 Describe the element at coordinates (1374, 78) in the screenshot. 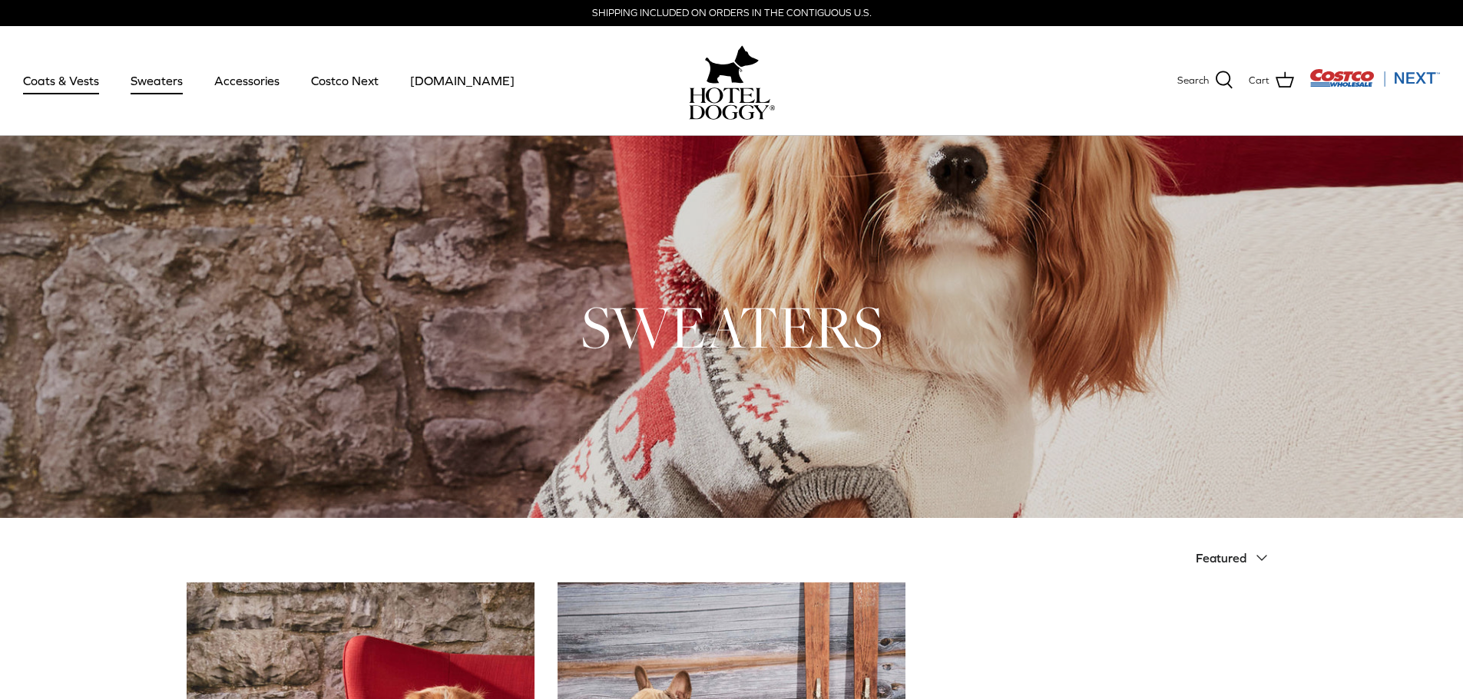

I see `img: Costco Next` at that location.